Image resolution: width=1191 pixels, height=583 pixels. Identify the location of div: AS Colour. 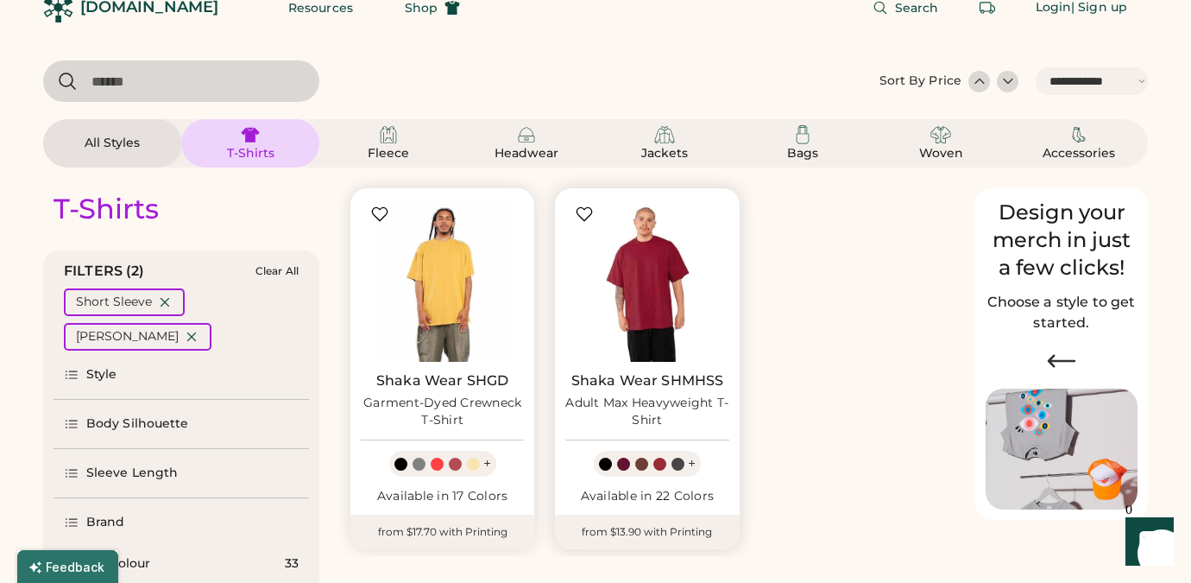
(120, 564).